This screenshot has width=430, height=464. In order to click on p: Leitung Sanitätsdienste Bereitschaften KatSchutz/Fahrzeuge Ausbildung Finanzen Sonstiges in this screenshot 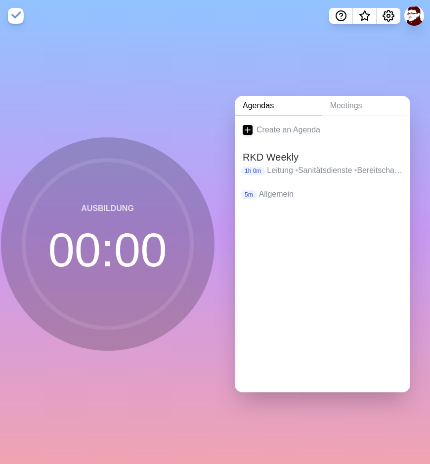, I will do `click(334, 170)`.